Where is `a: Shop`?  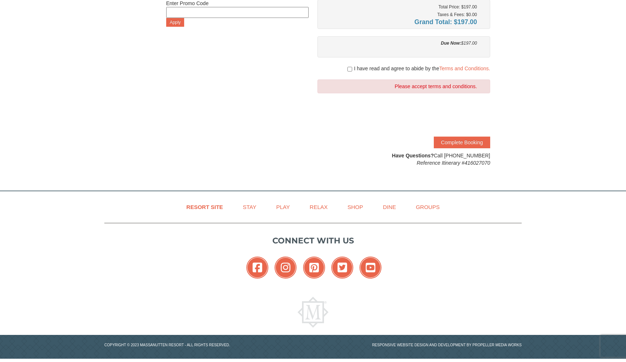
a: Shop is located at coordinates (355, 207).